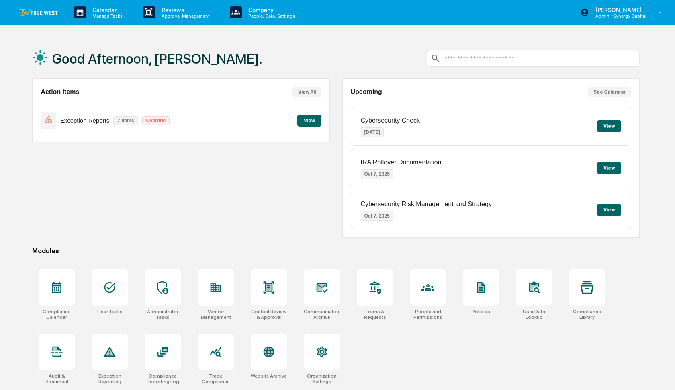  What do you see at coordinates (322, 379) in the screenshot?
I see `div: Organization Settings` at bounding box center [322, 379].